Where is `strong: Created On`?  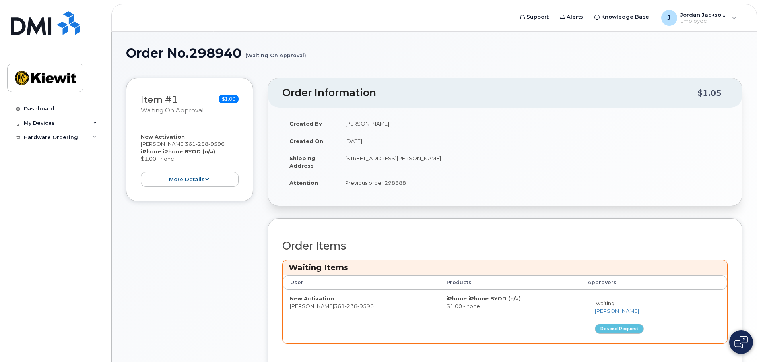 strong: Created On is located at coordinates (306, 141).